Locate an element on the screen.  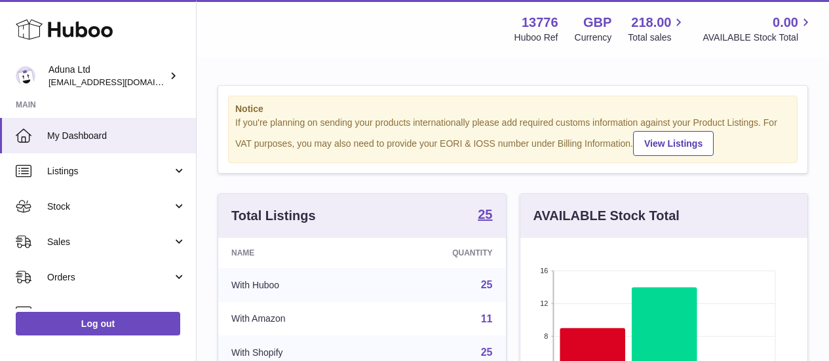
strong: GBP is located at coordinates (597, 22).